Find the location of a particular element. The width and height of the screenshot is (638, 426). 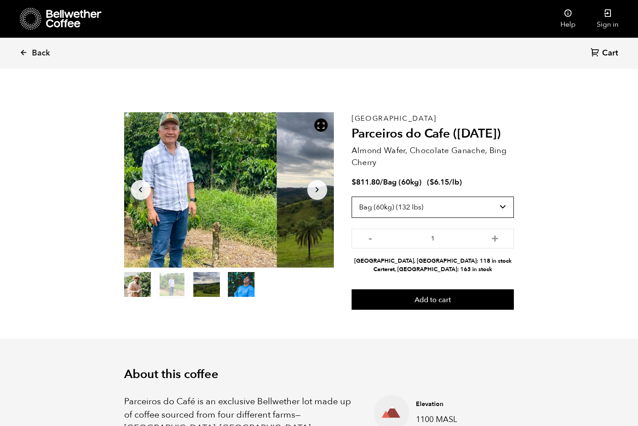

span: Cart is located at coordinates (610, 53).